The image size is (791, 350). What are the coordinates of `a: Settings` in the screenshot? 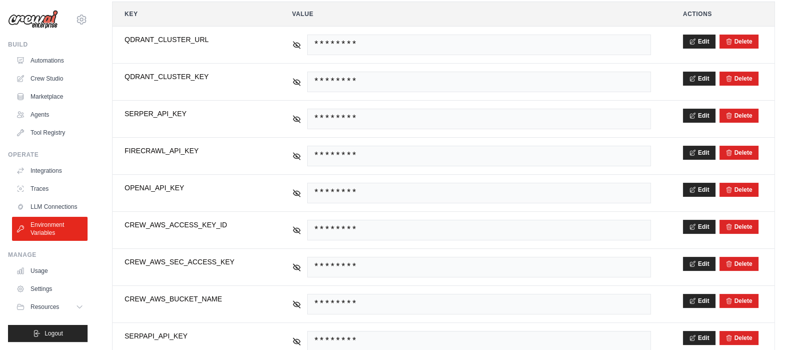 It's located at (50, 289).